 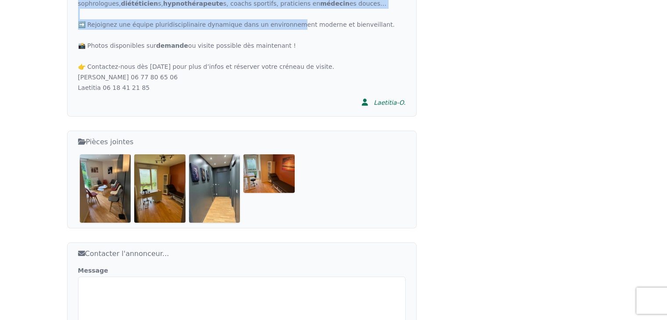 What do you see at coordinates (242, 254) in the screenshot?
I see `h3: Contacter l'annonceur...` at bounding box center [242, 254].